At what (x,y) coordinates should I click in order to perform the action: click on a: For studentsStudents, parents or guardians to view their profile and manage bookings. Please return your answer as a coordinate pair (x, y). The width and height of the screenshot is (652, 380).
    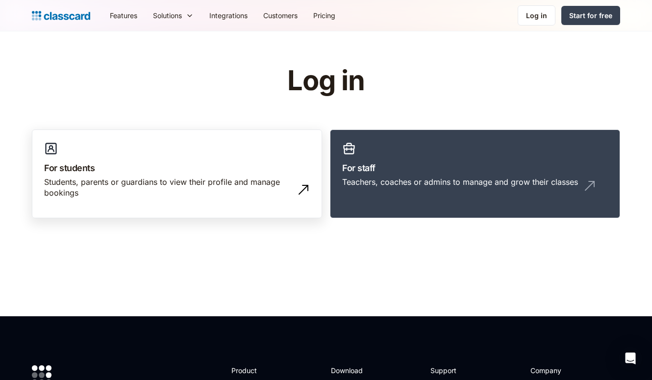
    Looking at the image, I should click on (177, 174).